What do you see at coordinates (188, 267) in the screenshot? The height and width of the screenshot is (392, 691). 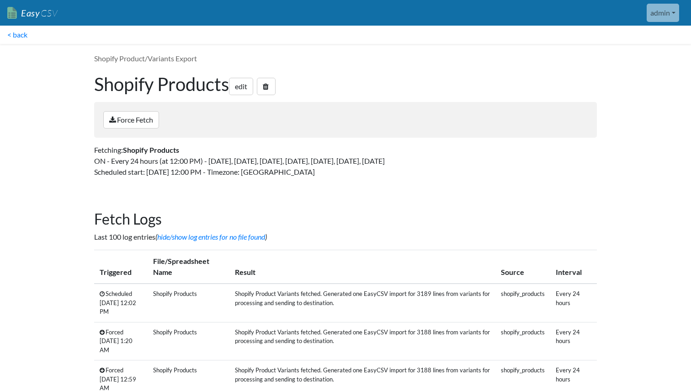 I see `th: File/Spreadsheet Name` at bounding box center [188, 267].